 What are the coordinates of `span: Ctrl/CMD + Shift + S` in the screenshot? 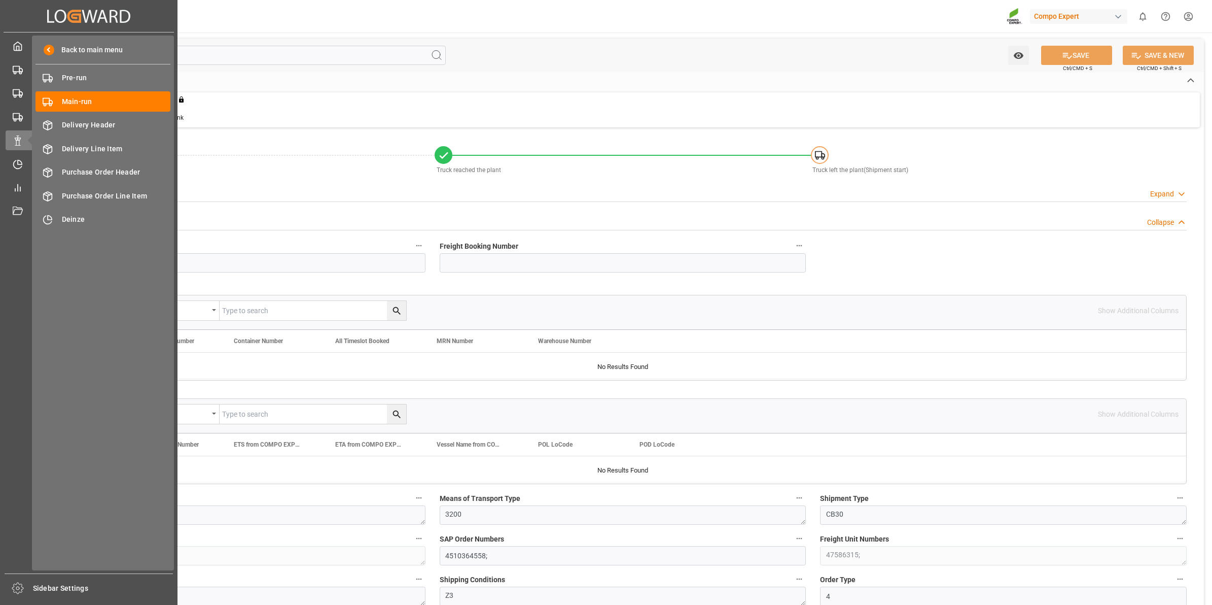 It's located at (1159, 68).